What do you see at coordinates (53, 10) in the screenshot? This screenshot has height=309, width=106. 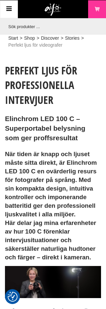 I see `img: logo.png` at bounding box center [53, 10].